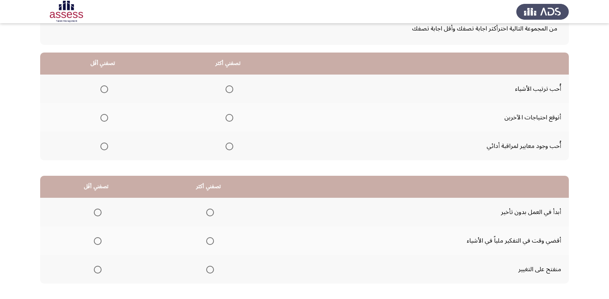 The image size is (609, 299). I want to click on span: من المجموعة التالية اخترأكثر اجابة تصفك وأقل اجابة تصفك, so click(304, 29).